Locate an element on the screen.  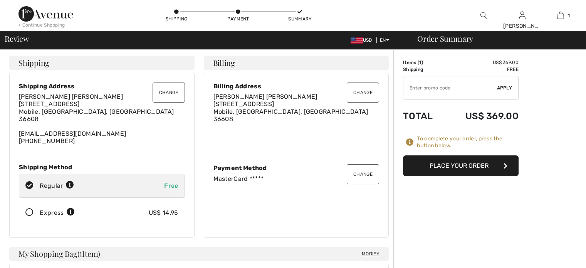
td: Items ( ) is located at coordinates (424, 62).